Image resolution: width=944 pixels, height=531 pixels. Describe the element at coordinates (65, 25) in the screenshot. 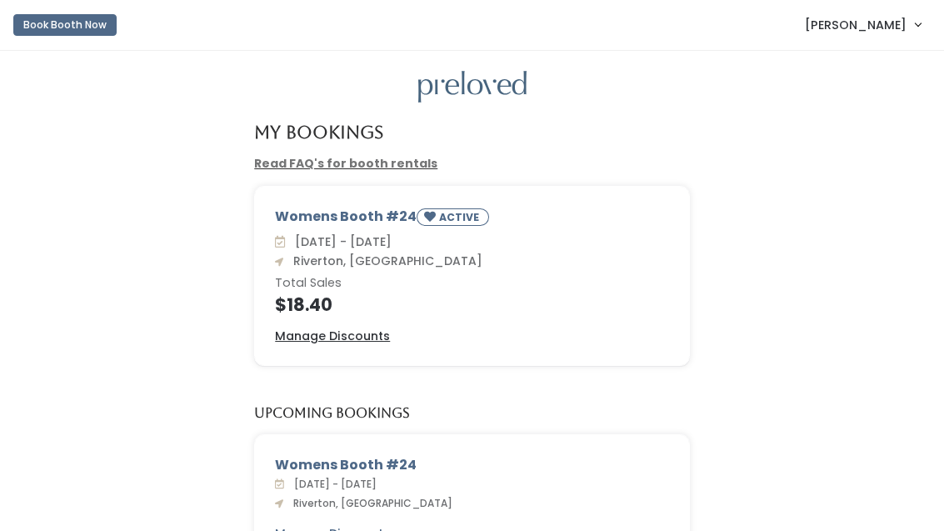

I see `a: Book Booth Now` at that location.